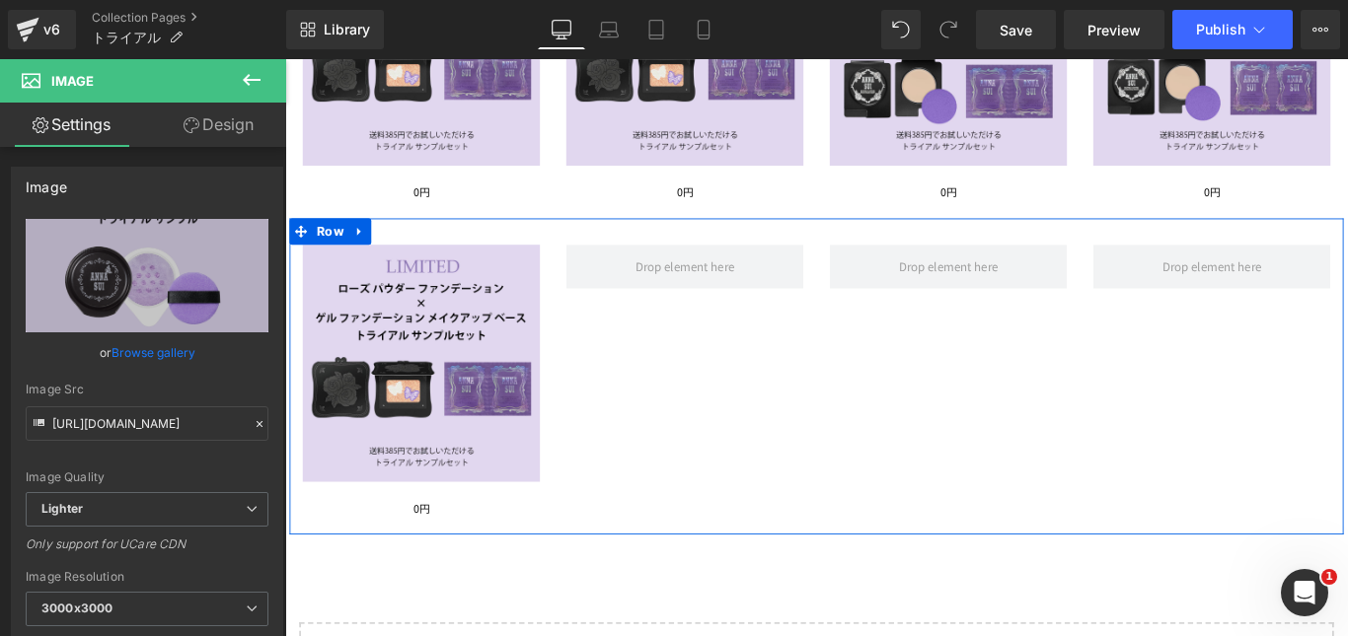 The height and width of the screenshot is (636, 1348). I want to click on div: Image Resolution, so click(147, 577).